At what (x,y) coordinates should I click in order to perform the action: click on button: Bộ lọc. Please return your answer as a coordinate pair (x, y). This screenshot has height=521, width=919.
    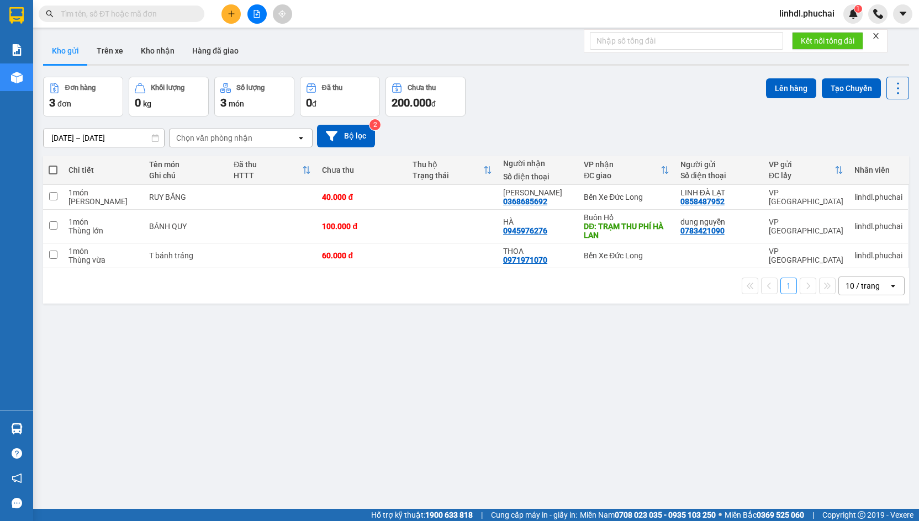
    Looking at the image, I should click on (346, 136).